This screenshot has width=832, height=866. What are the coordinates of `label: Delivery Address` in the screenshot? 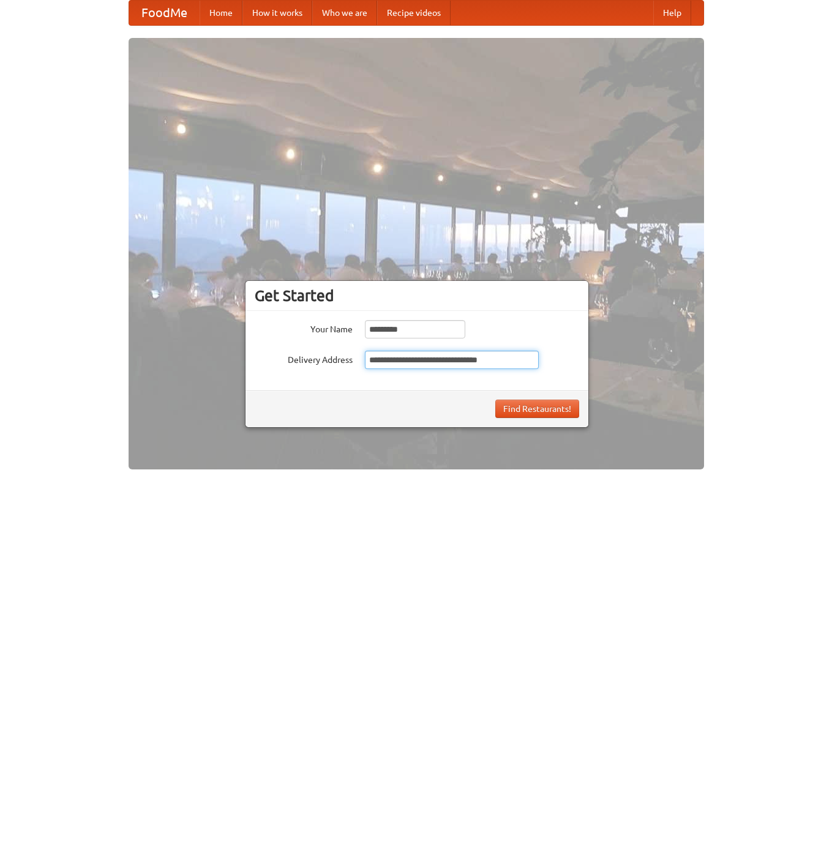 It's located at (304, 358).